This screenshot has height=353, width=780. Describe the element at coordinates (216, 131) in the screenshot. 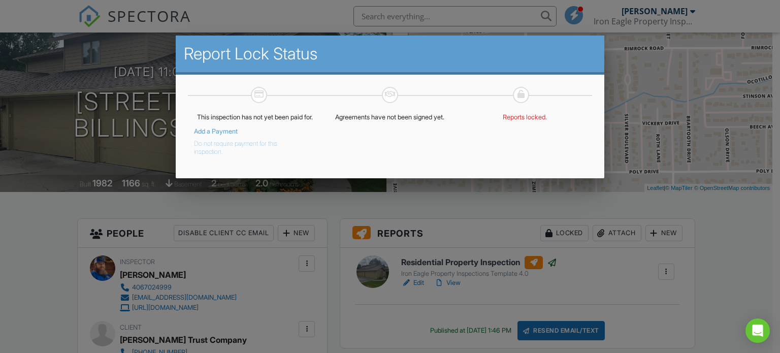

I see `a: Add a Payment` at that location.